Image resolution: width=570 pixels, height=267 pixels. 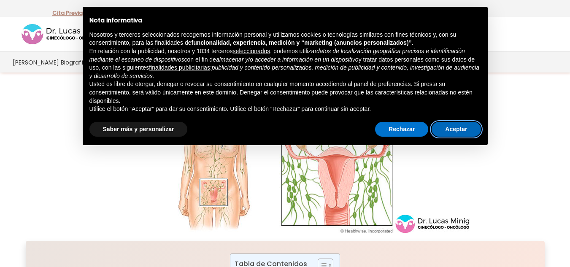 What do you see at coordinates (285, 39) in the screenshot?
I see `p: Nosotros y terceros seleccionados recogemos información personal y utilizamos cookies o tecnologí...` at bounding box center [285, 39].